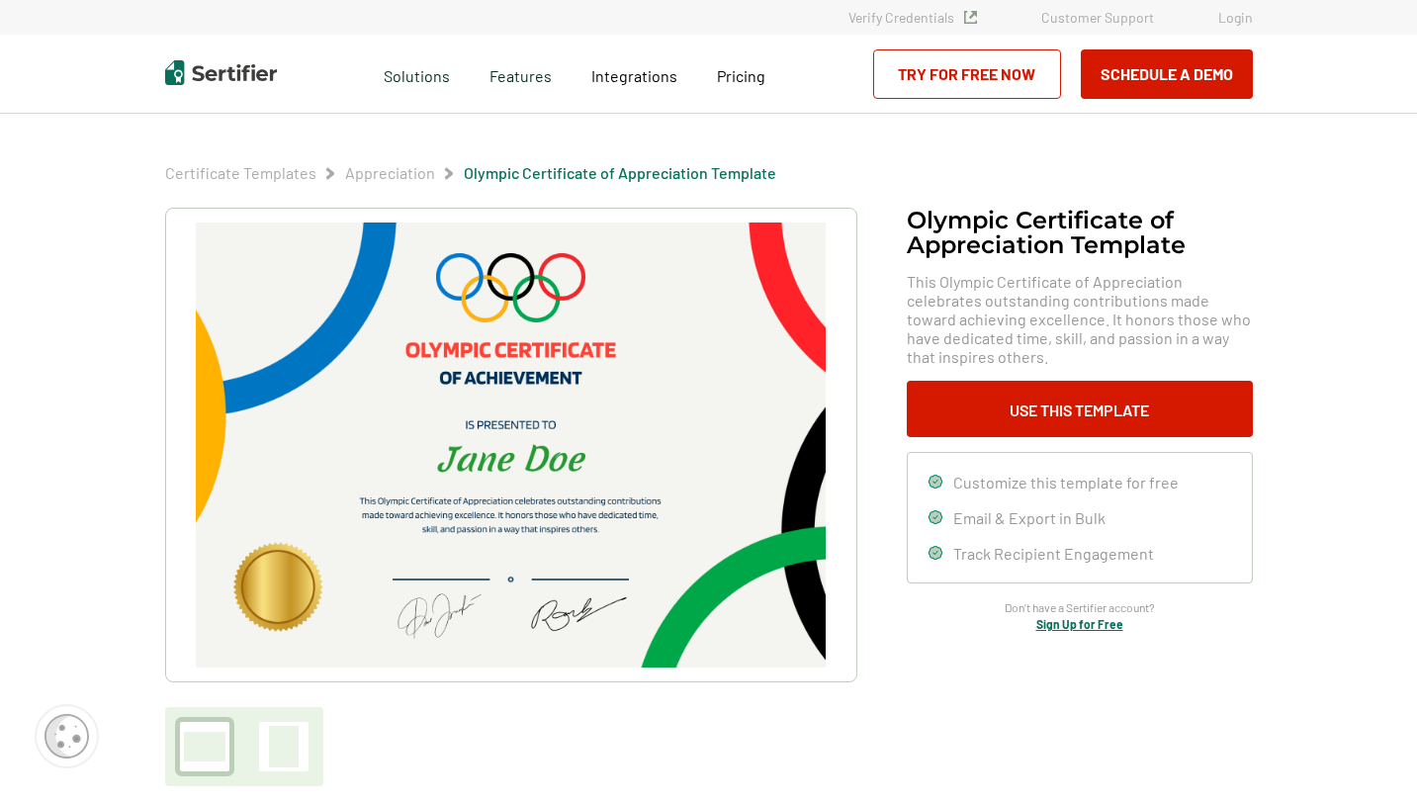 The width and height of the screenshot is (1417, 803). What do you see at coordinates (1167, 74) in the screenshot?
I see `button: Schedule a Demo` at bounding box center [1167, 74].